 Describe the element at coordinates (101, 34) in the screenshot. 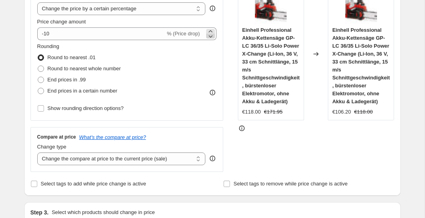

I see `input: -15` at that location.